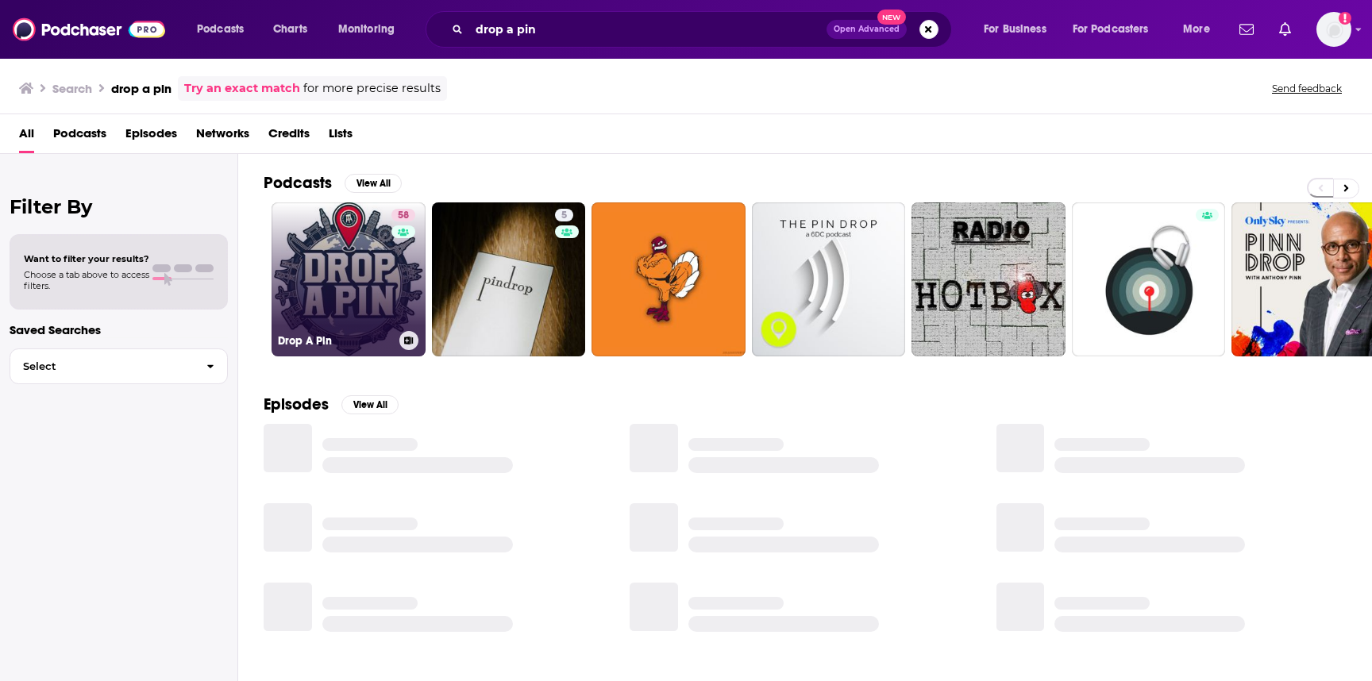  Describe the element at coordinates (290, 29) in the screenshot. I see `span: Charts` at that location.